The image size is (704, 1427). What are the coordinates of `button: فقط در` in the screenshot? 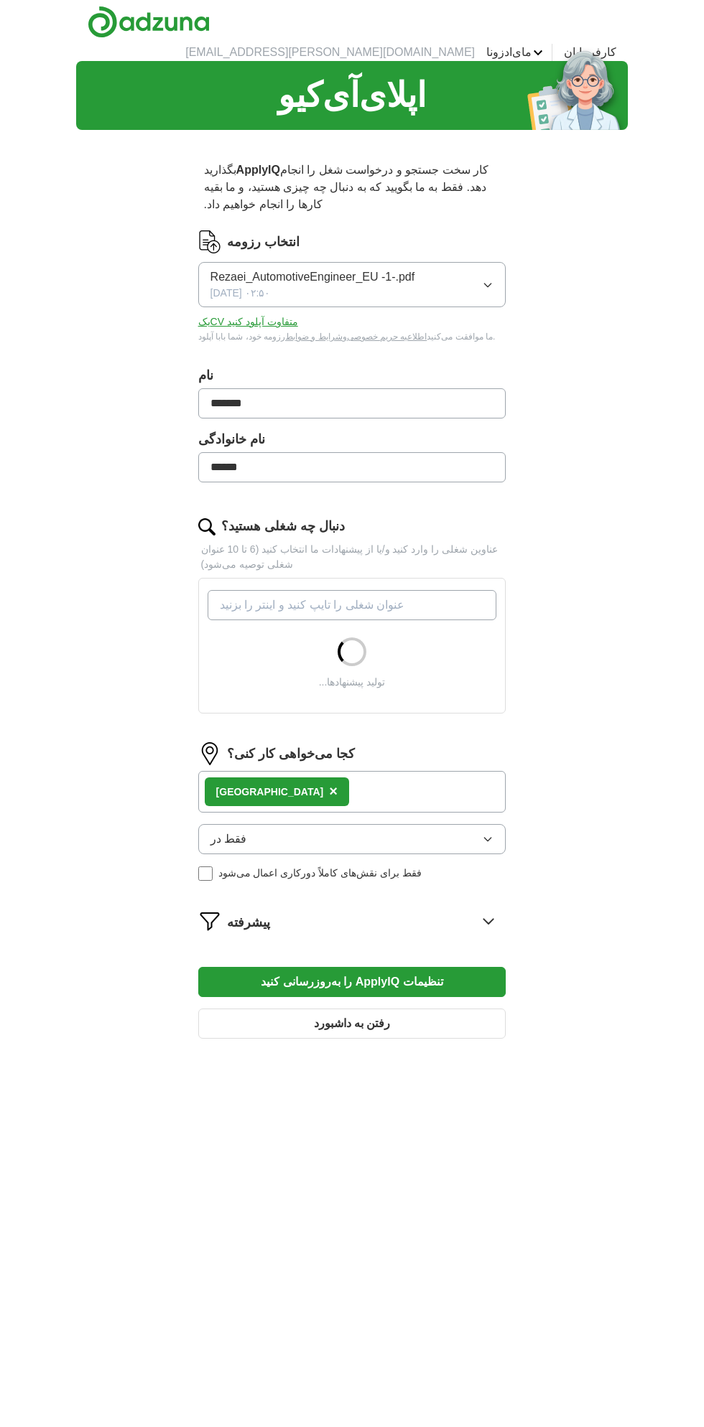 It's located at (352, 839).